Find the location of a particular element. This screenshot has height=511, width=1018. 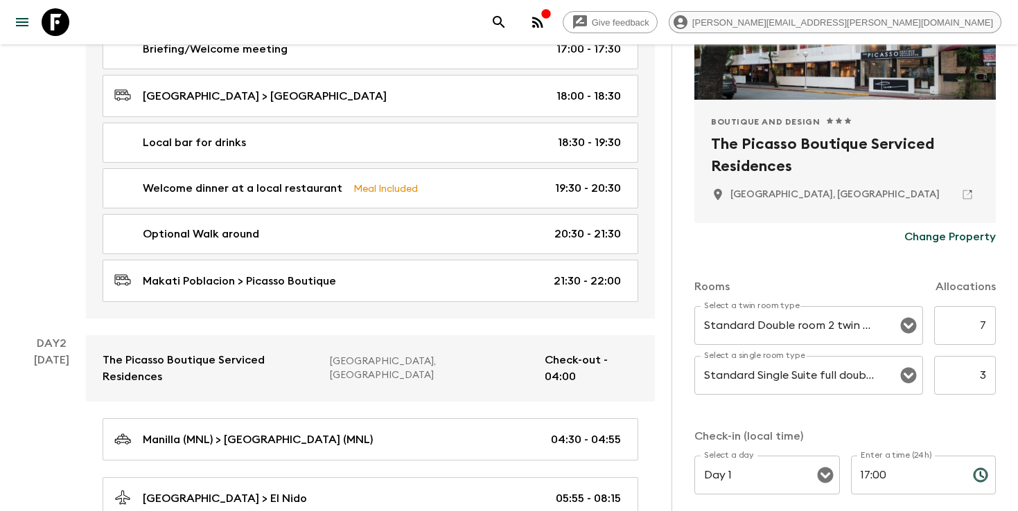

a: Optional Walk around20:30 - 21:30 is located at coordinates (370, 234).